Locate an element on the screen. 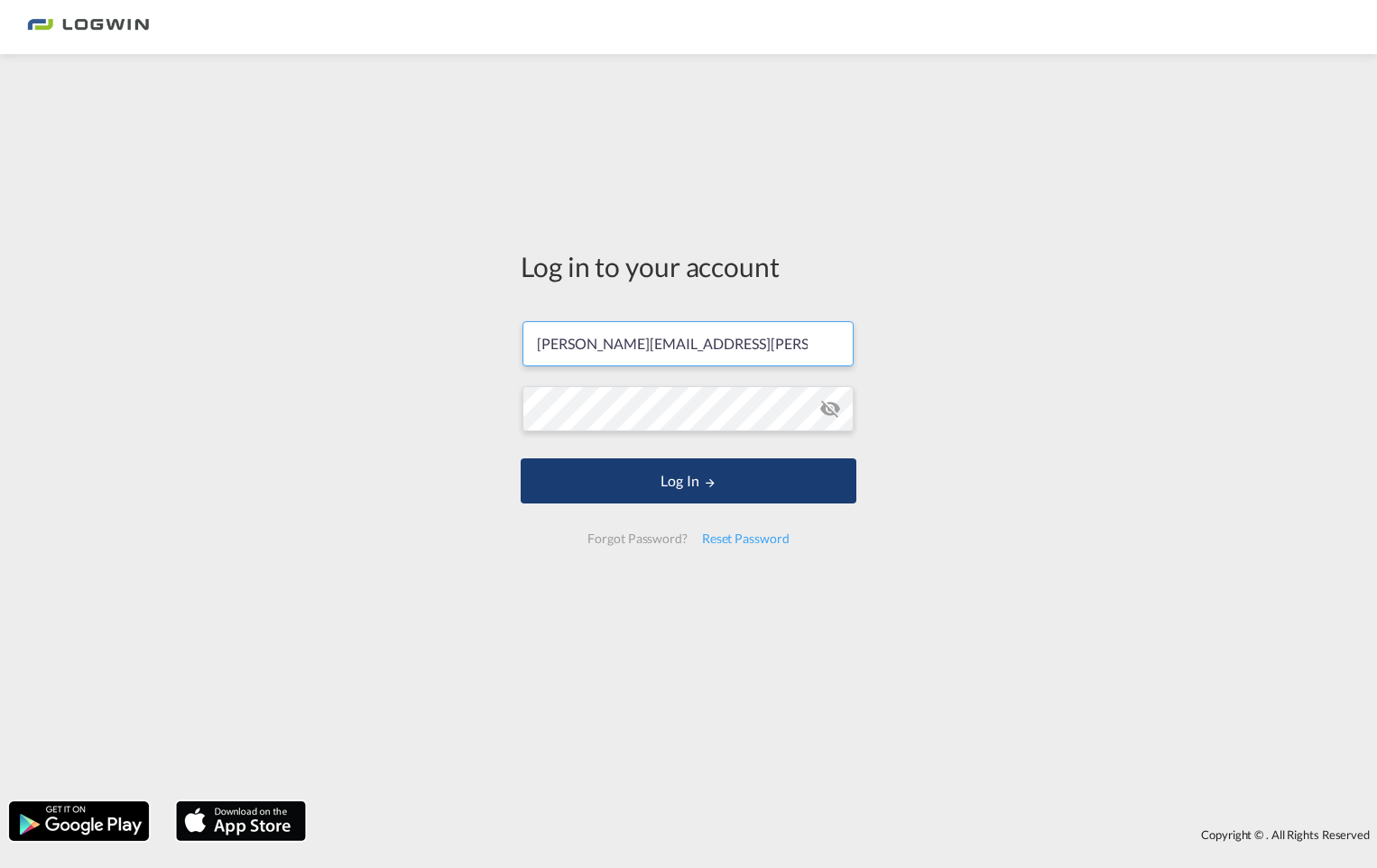 The width and height of the screenshot is (1377, 868). div: Log in to your account is located at coordinates (688, 266).